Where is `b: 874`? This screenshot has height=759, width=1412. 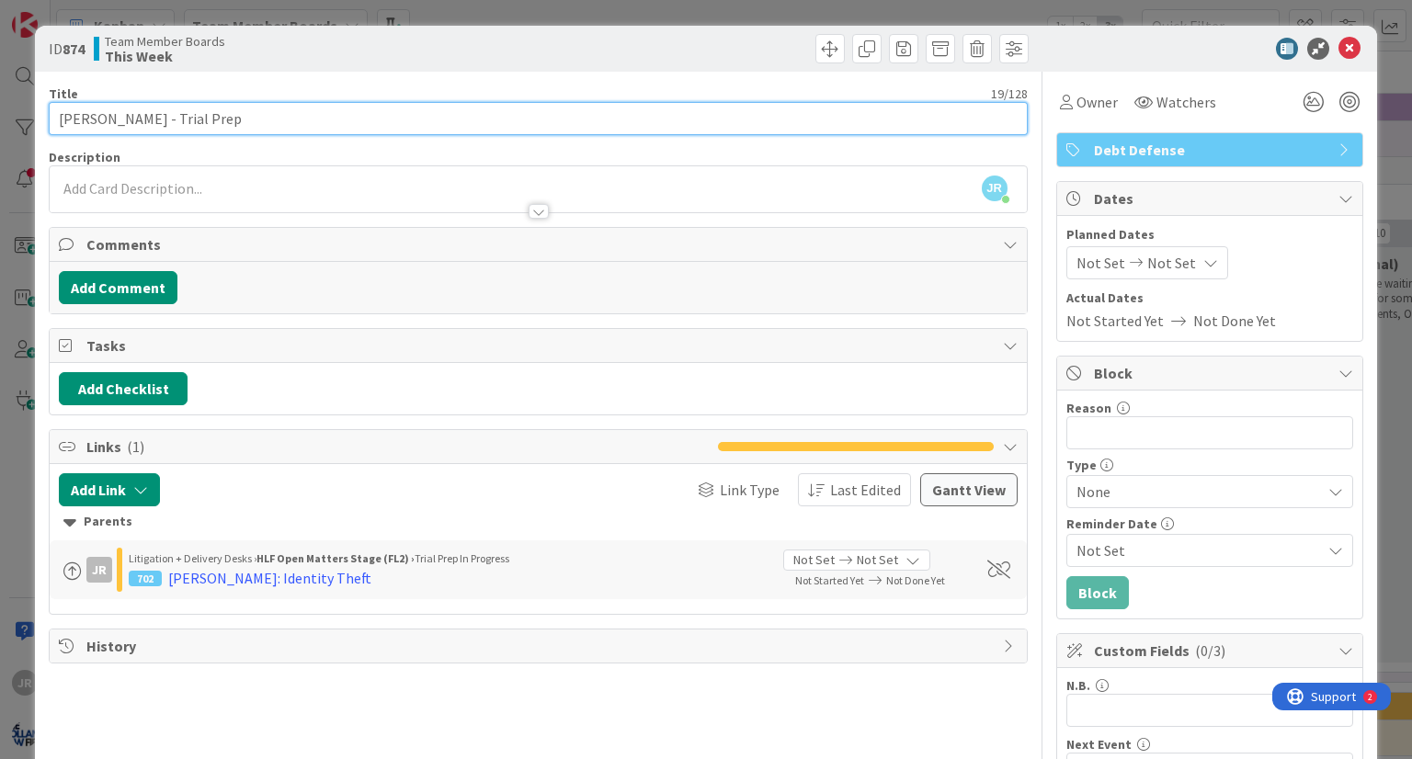
b: 874 is located at coordinates (74, 49).